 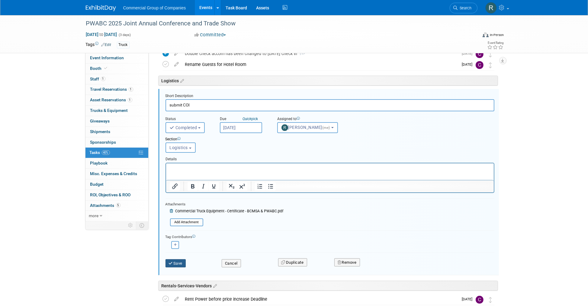 What do you see at coordinates (164, 5) in the screenshot?
I see `body: Rich Text Area. Press ALT-0 for help.` at bounding box center [164, 5].